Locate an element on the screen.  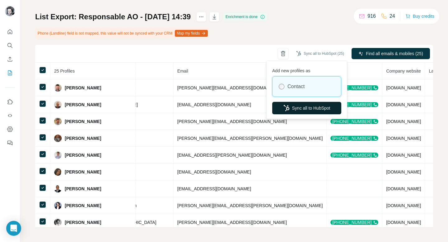
button: Feedback is located at coordinates (10, 143).